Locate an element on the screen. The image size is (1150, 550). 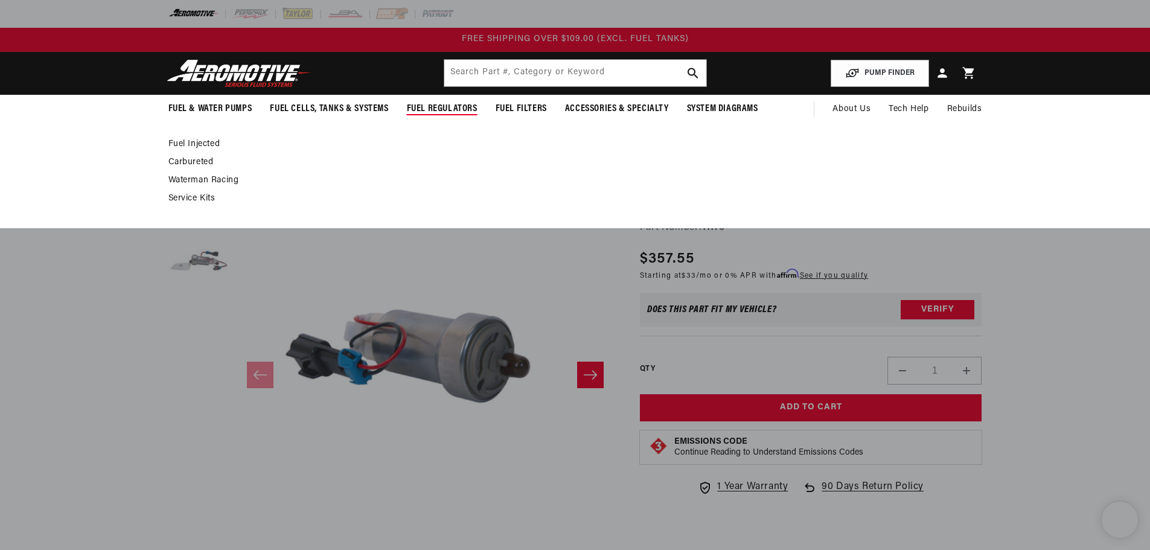
button: Slide left is located at coordinates (260, 375).